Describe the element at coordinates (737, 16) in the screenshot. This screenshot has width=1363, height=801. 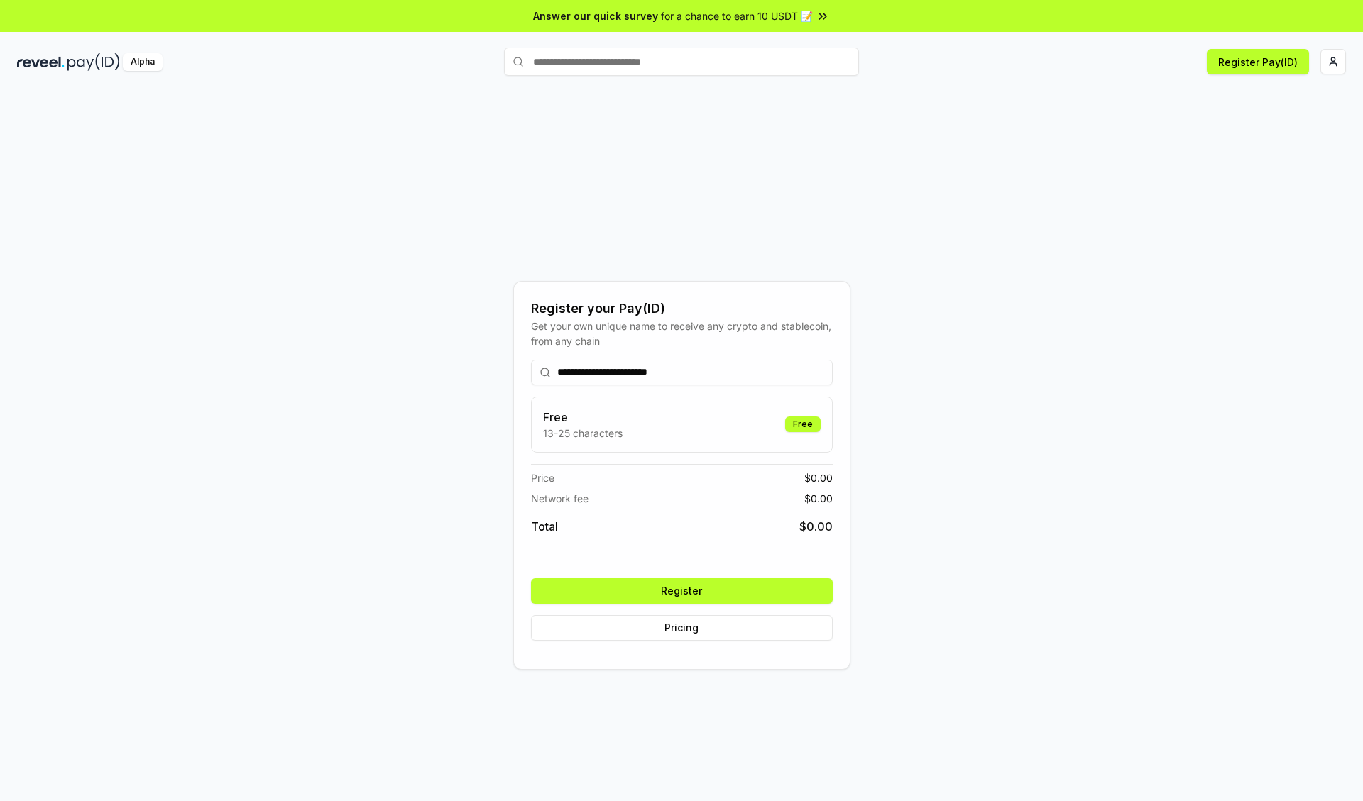
I see `span: for a chance to earn 10 USDT 📝` at that location.